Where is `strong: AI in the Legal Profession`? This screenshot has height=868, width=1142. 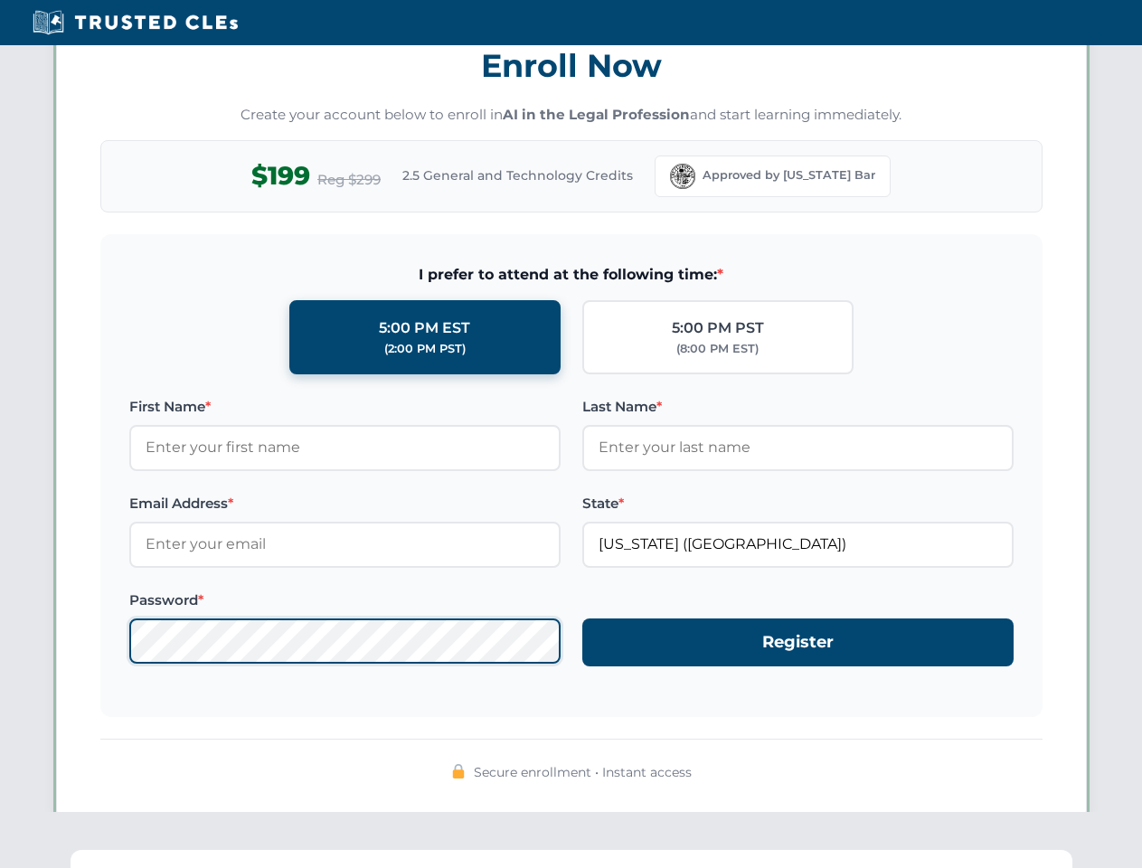 strong: AI in the Legal Profession is located at coordinates (596, 114).